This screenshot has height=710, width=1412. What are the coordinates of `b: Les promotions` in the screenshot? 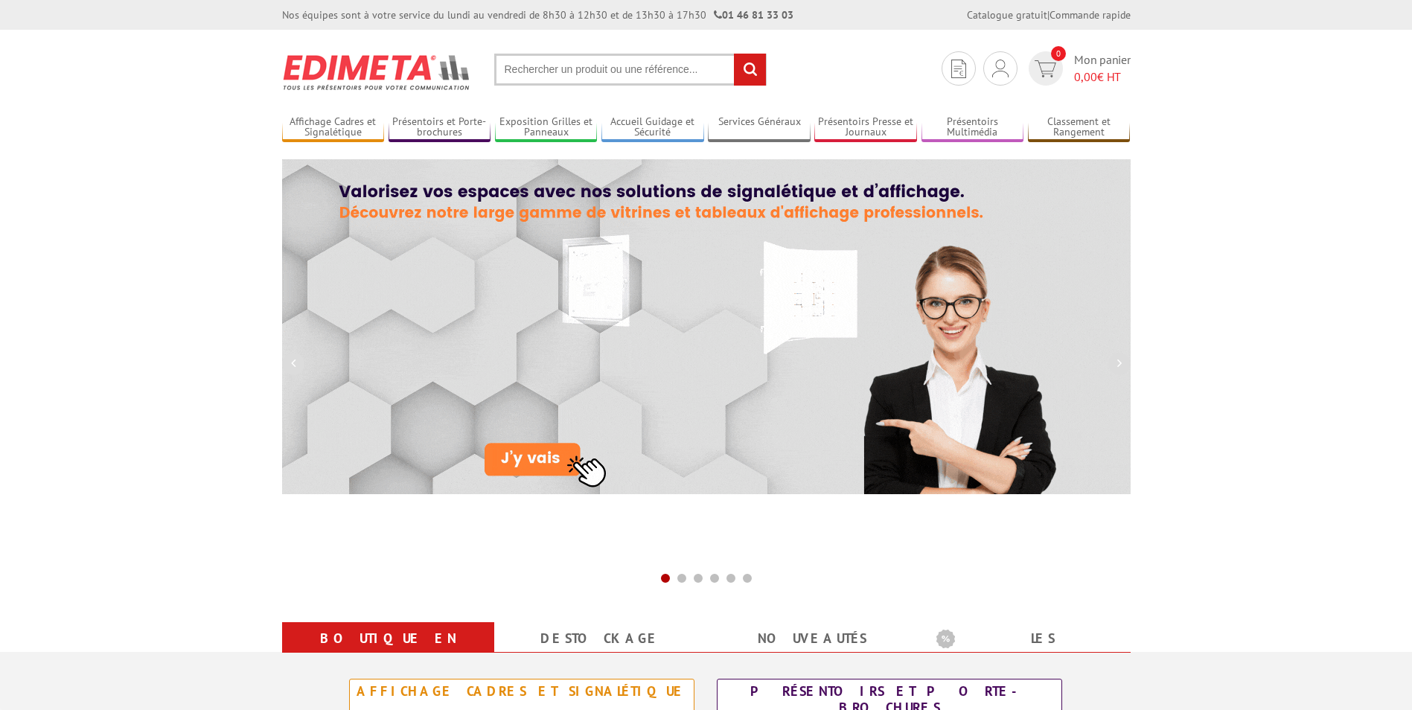 It's located at (1029, 640).